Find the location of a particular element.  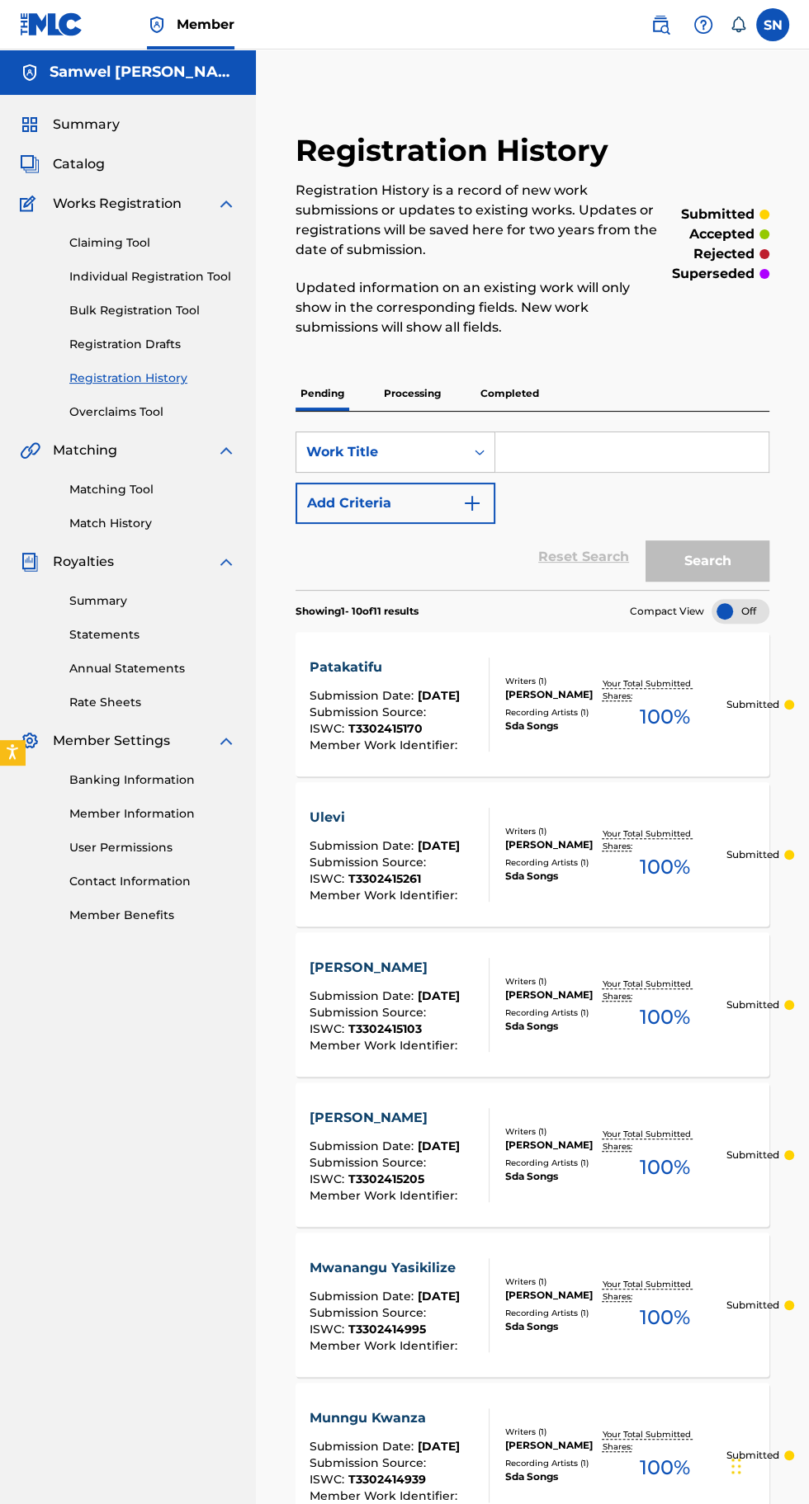

div: Patakatifu is located at coordinates (385, 667).